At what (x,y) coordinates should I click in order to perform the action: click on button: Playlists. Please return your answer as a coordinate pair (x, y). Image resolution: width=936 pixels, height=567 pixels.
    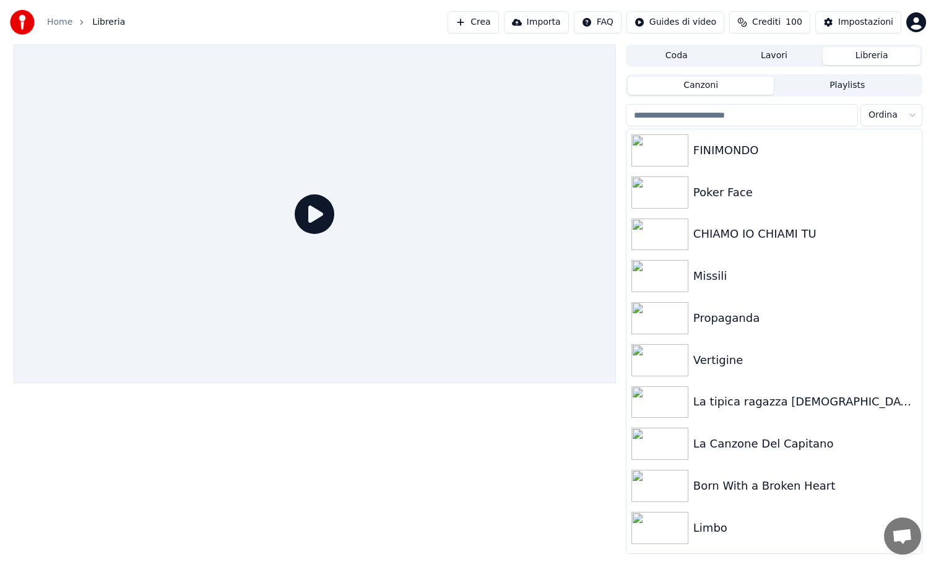
    Looking at the image, I should click on (847, 85).